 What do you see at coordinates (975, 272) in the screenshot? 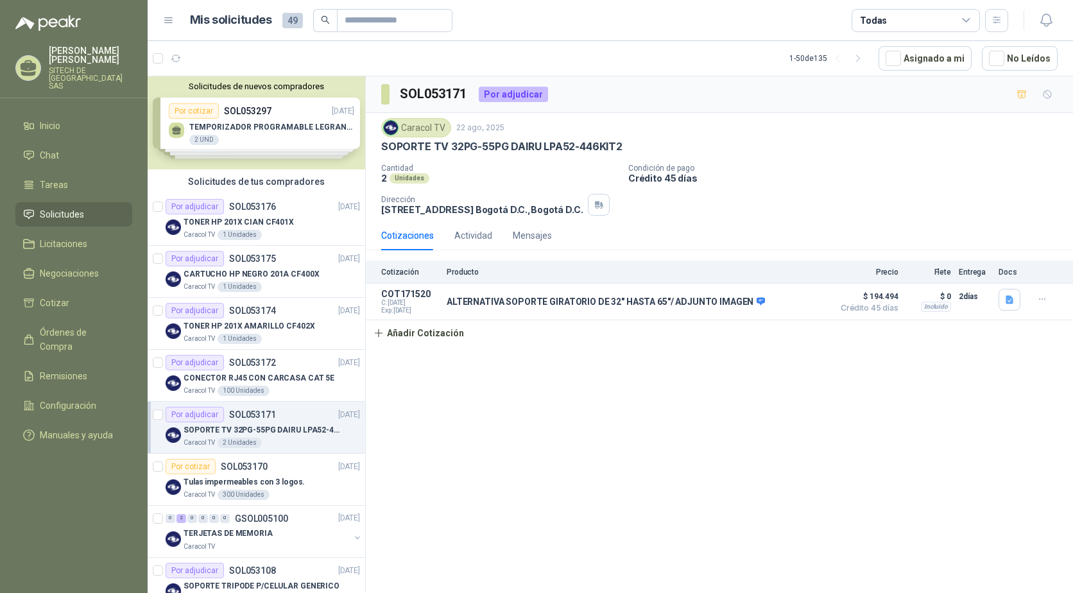
I see `p: Entrega` at bounding box center [975, 272].